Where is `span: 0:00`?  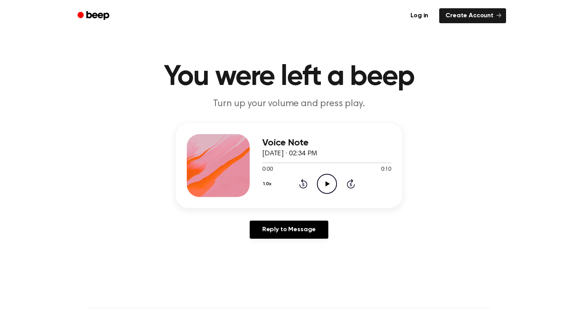
span: 0:00 is located at coordinates (268, 170).